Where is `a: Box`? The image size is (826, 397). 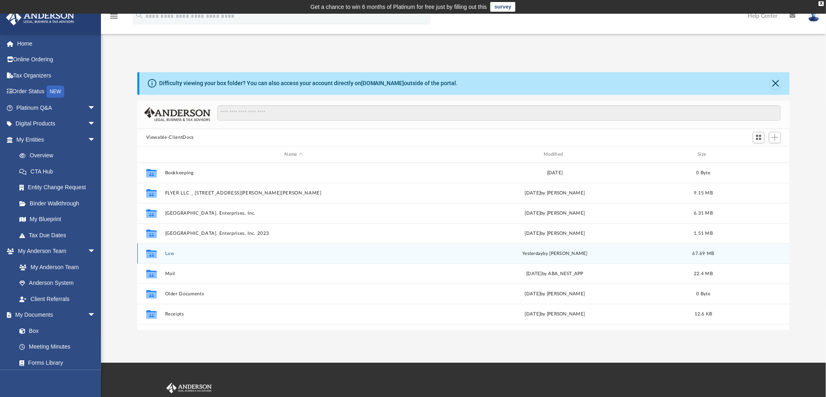
a: Box is located at coordinates (55, 331).